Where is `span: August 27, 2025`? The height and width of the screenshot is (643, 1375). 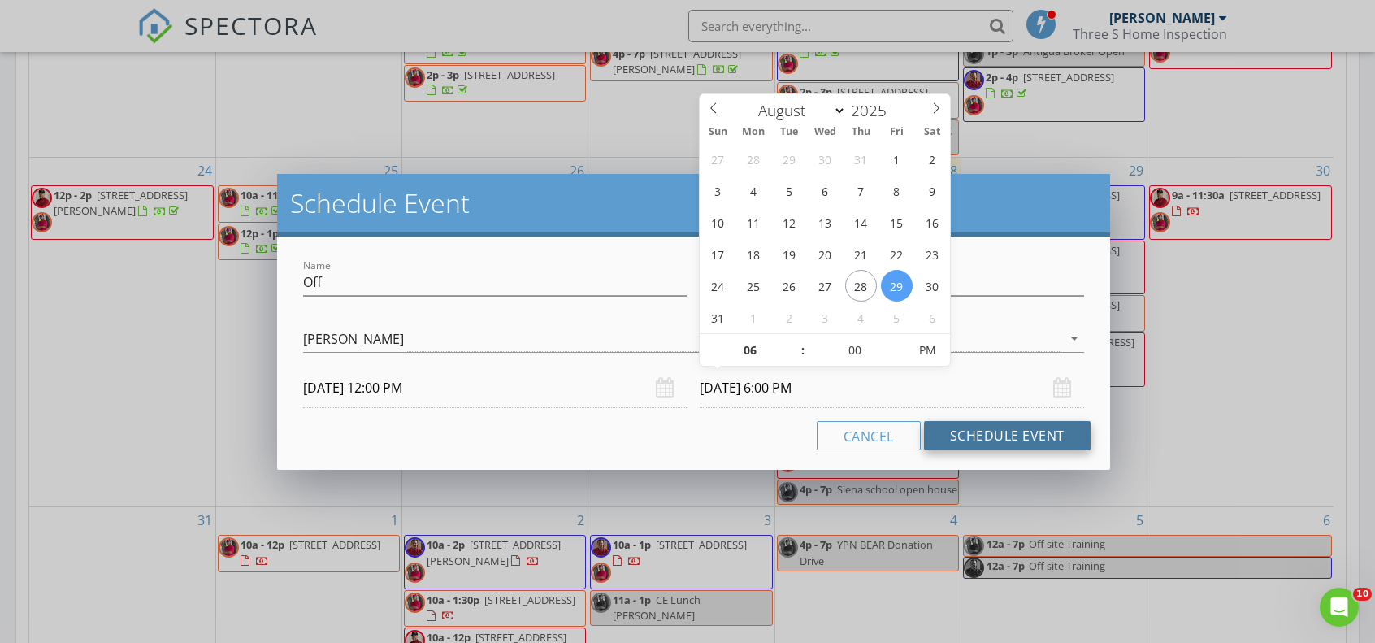
span: August 27, 2025 is located at coordinates (825, 285).